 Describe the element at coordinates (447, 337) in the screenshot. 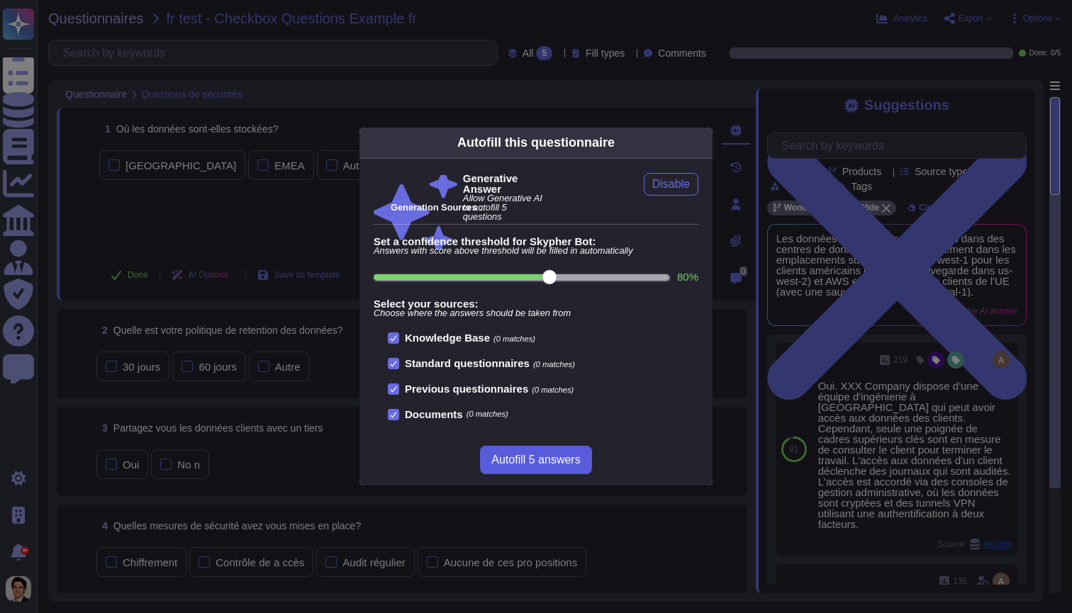

I see `b: Knowledge Base` at that location.